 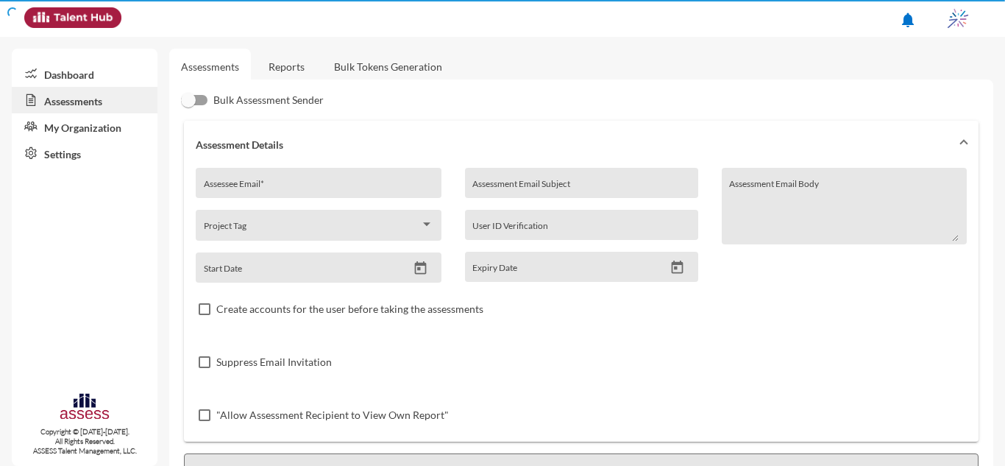 I want to click on div: Assessment Details, so click(x=581, y=305).